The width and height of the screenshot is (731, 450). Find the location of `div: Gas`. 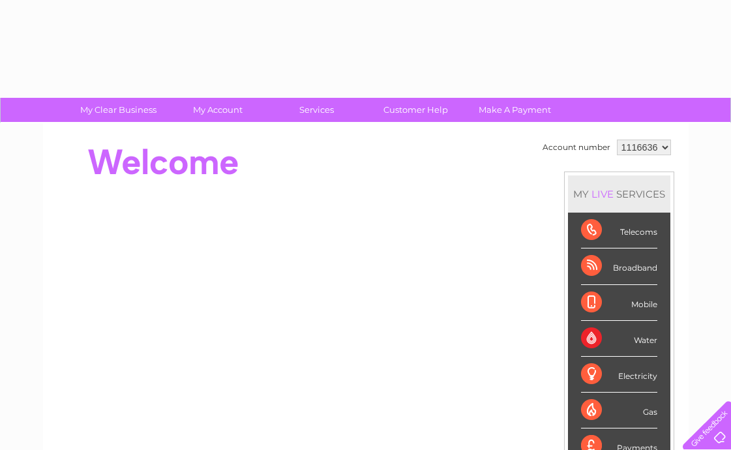

div: Gas is located at coordinates (619, 410).